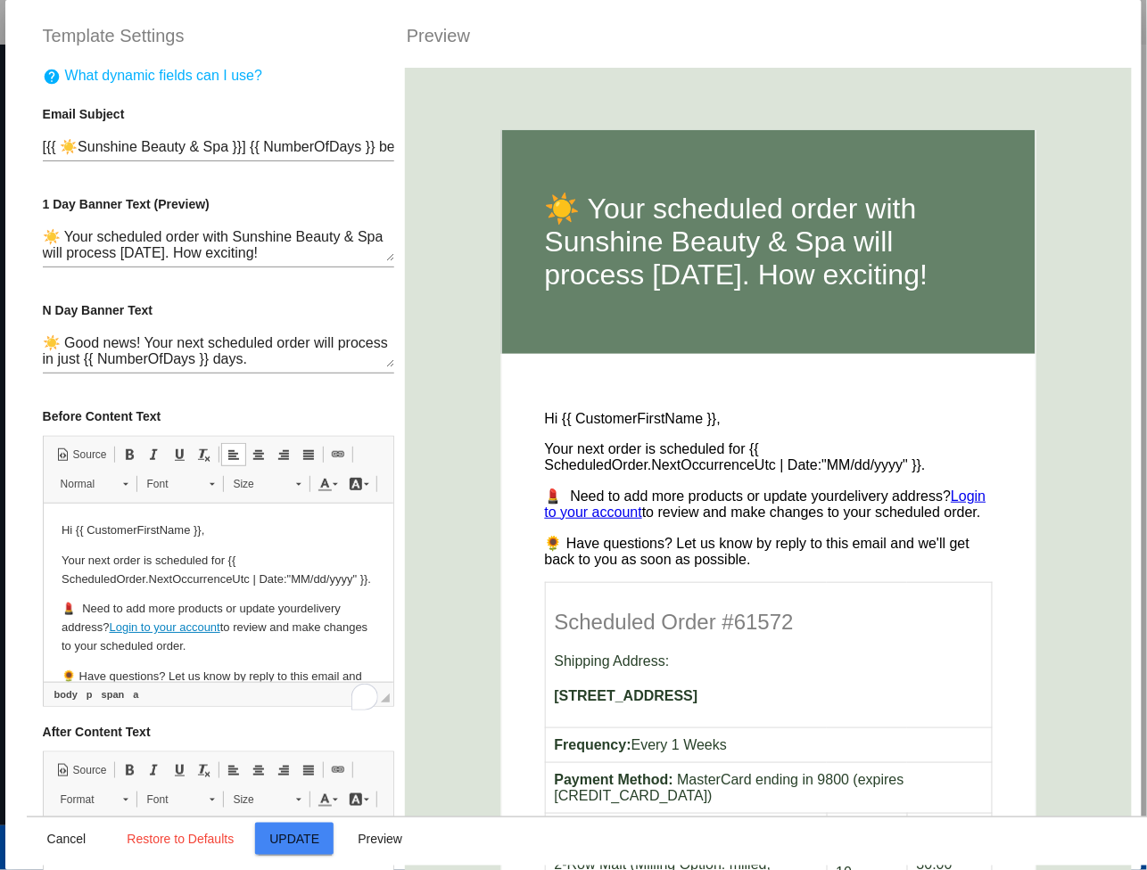 The width and height of the screenshot is (1147, 870). Describe the element at coordinates (180, 839) in the screenshot. I see `button: Restore to Defaults` at that location.